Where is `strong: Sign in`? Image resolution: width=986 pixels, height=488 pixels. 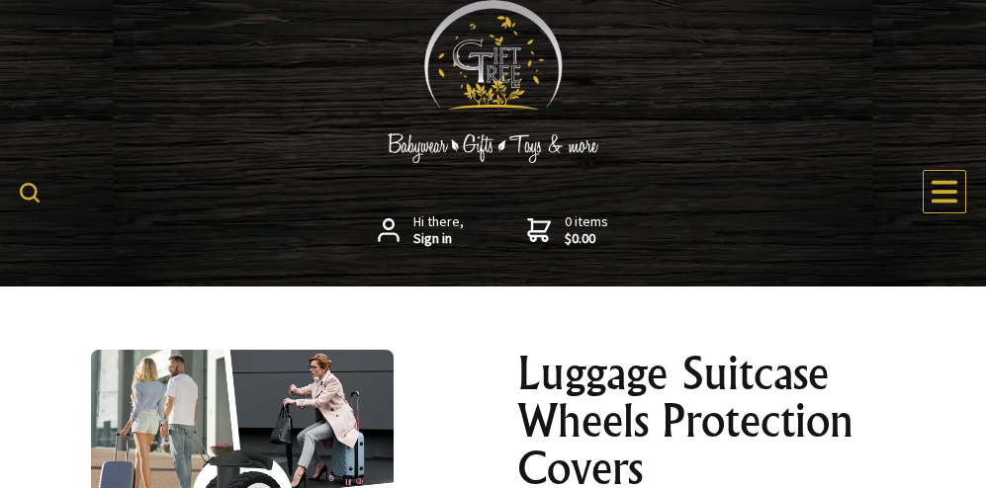
strong: Sign in is located at coordinates (438, 239).